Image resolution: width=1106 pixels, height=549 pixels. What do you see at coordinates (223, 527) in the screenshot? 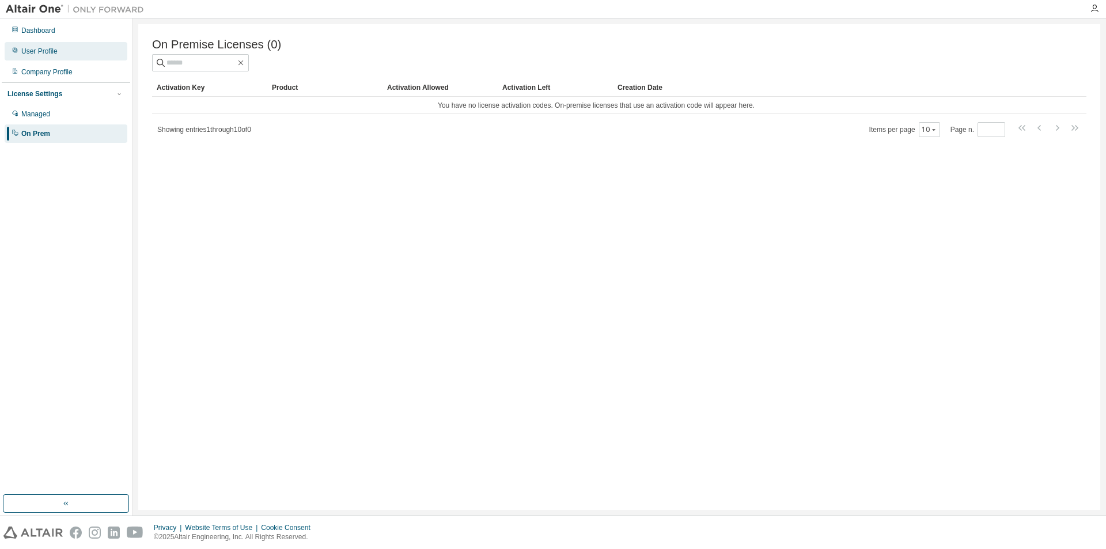
I see `div: Website Terms of Use` at bounding box center [223, 527].